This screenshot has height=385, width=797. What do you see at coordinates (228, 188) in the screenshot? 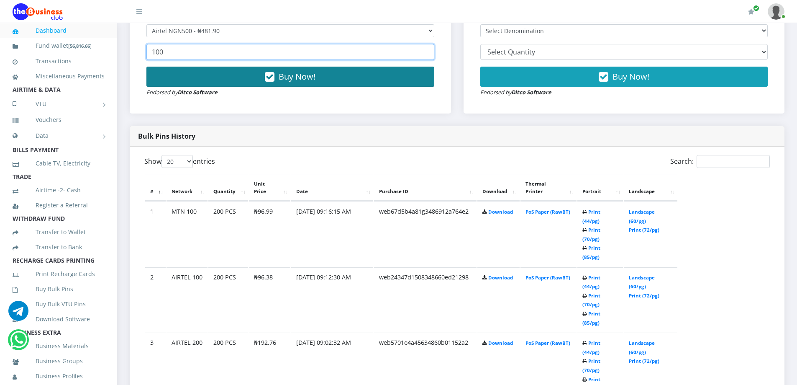
I see `th: Quantity: activate to sort column ascending` at bounding box center [228, 188].